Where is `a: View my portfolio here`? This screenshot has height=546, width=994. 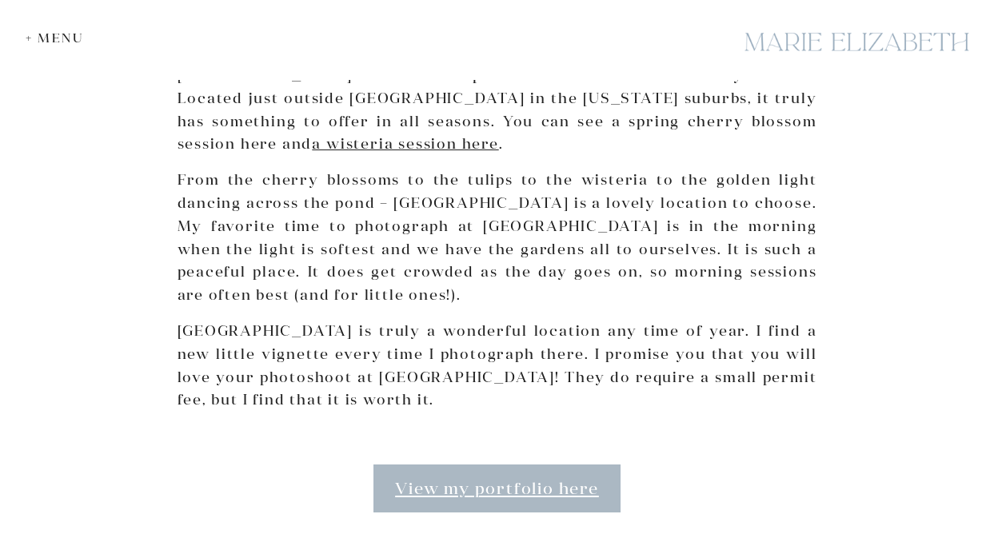
a: View my portfolio here is located at coordinates (497, 488).